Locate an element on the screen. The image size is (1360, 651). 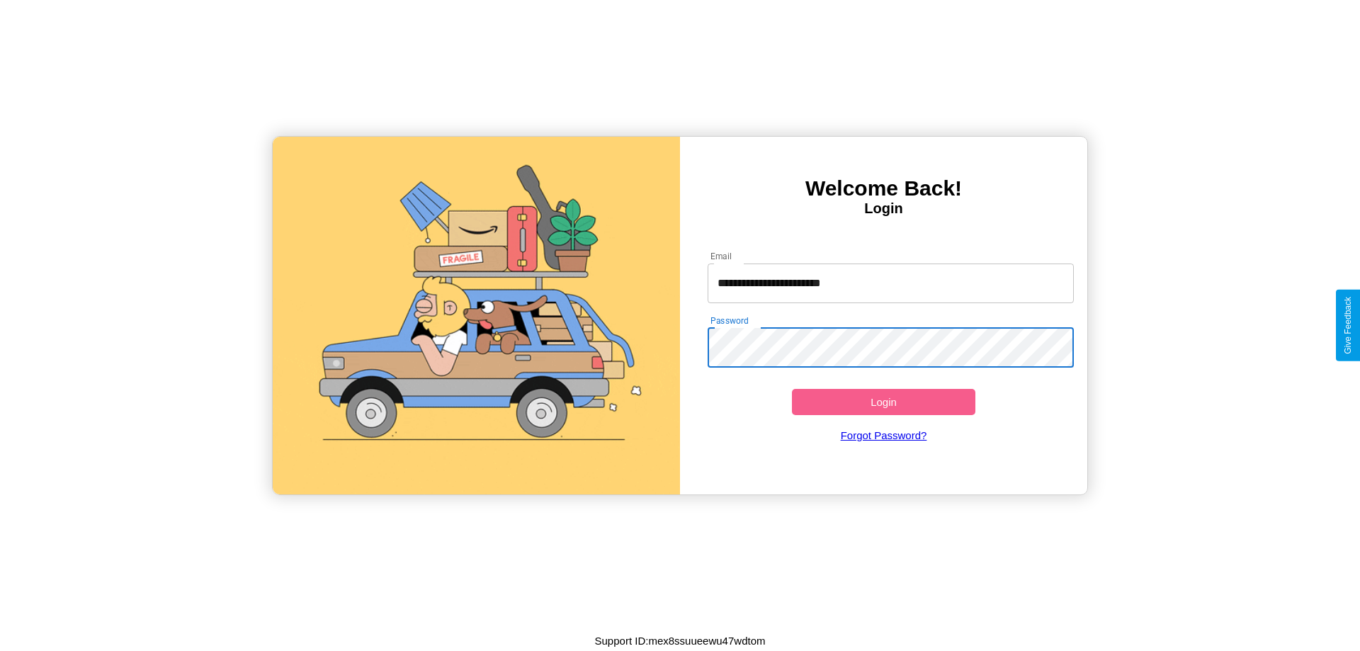
div: Give Feedback is located at coordinates (1348, 325).